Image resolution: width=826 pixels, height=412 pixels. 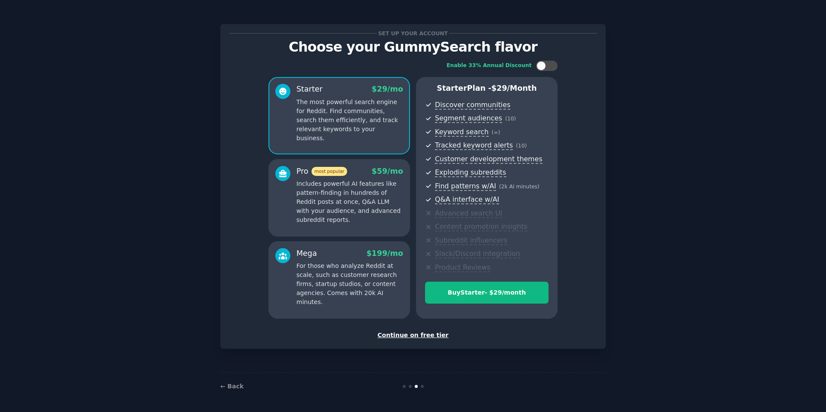 I want to click on span: Customer development themes, so click(x=489, y=159).